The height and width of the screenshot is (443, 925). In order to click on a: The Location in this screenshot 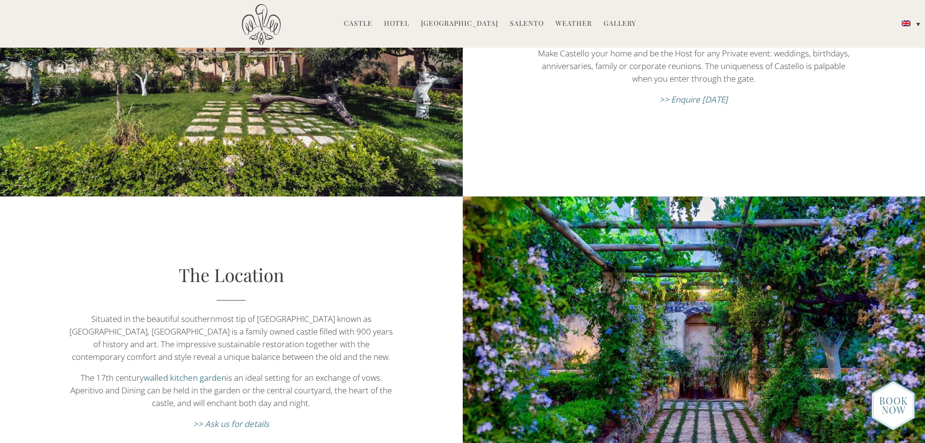, I will do `click(231, 274)`.